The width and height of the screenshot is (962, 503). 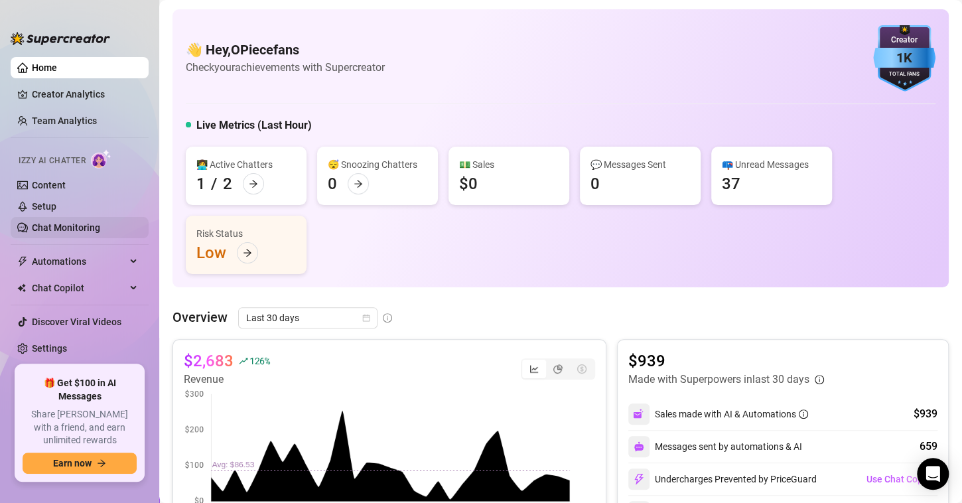 I want to click on article: Revenue, so click(x=227, y=379).